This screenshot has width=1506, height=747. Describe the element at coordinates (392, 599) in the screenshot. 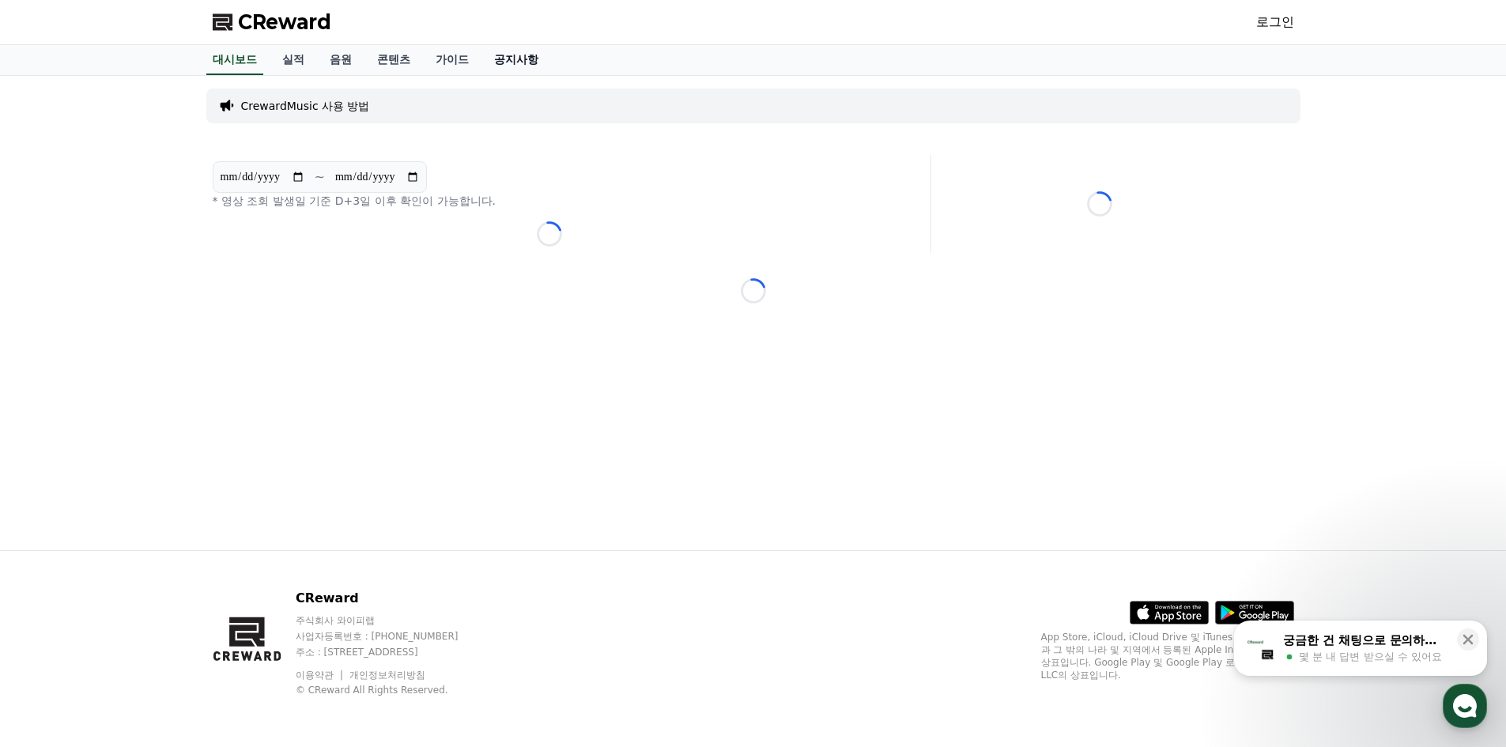

I see `p: CReward` at that location.